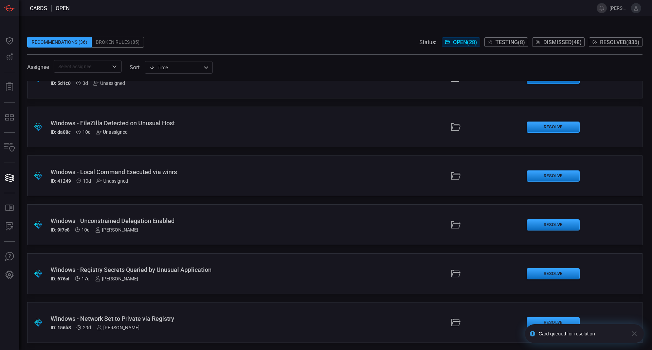 This screenshot has height=350, width=652. What do you see at coordinates (616, 42) in the screenshot?
I see `button: Resolved(836)` at bounding box center [616, 42].